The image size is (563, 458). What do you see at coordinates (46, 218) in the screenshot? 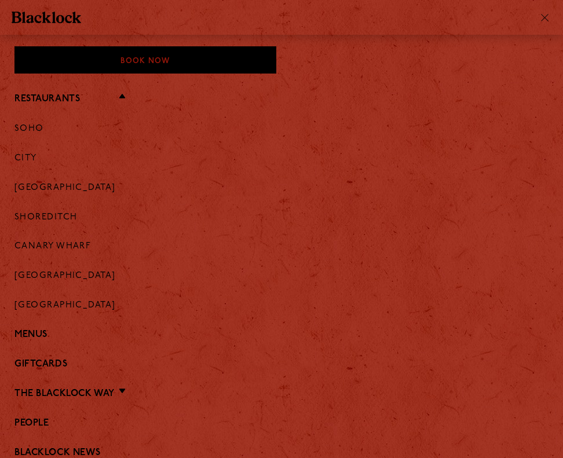
I see `a: Shoreditch` at bounding box center [46, 218].